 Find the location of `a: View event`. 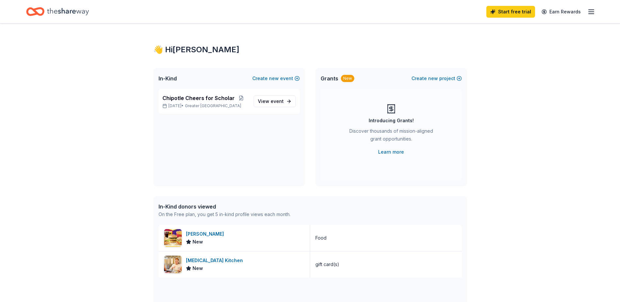

a: View event is located at coordinates (274, 101).